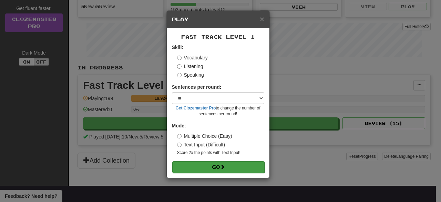  Describe the element at coordinates (205, 136) in the screenshot. I see `label: Multiple Choice (Easy)` at that location.